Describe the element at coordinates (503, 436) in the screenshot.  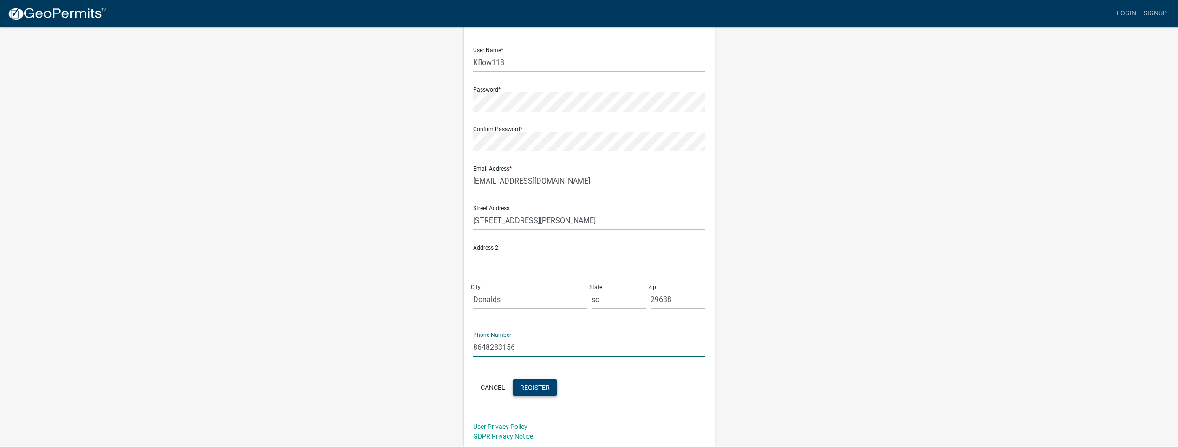
I see `a: GDPR Privacy Notice` at that location.